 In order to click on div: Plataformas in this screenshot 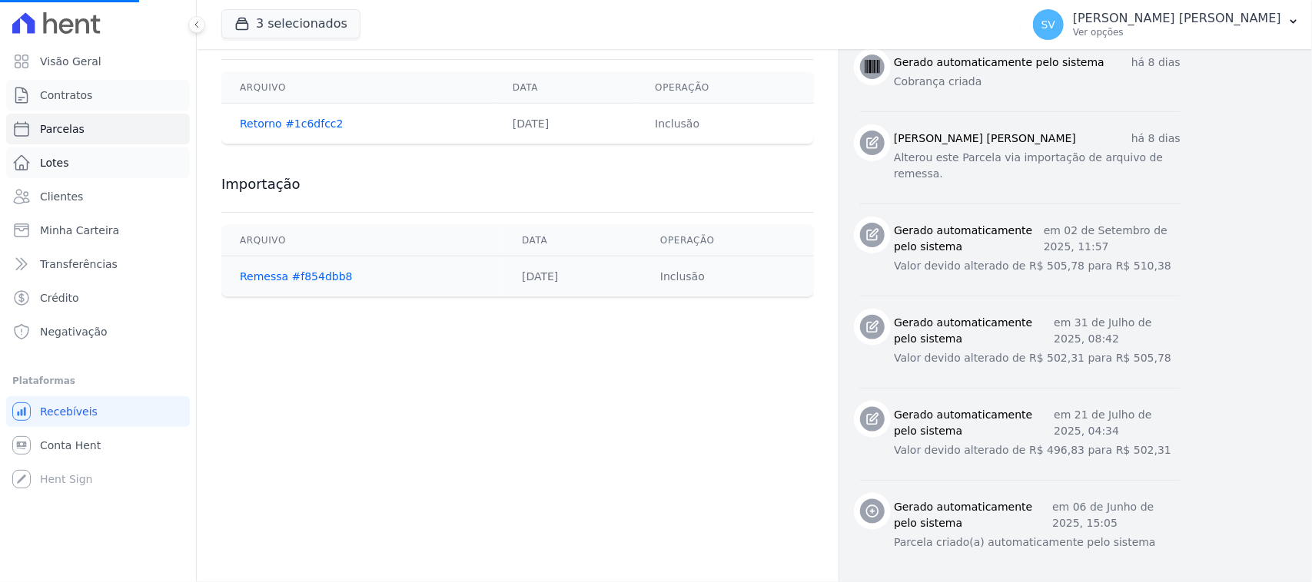, I will do `click(98, 381)`.